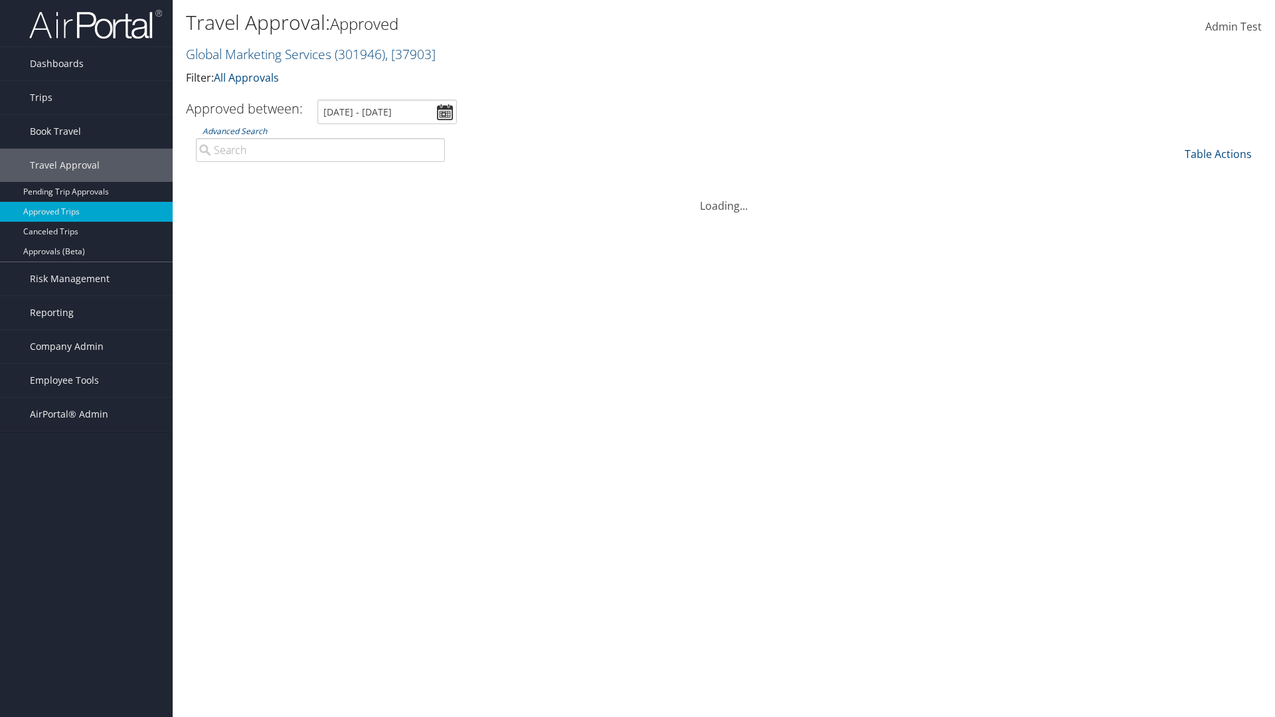  I want to click on h1: Travel Approval:, so click(545, 23).